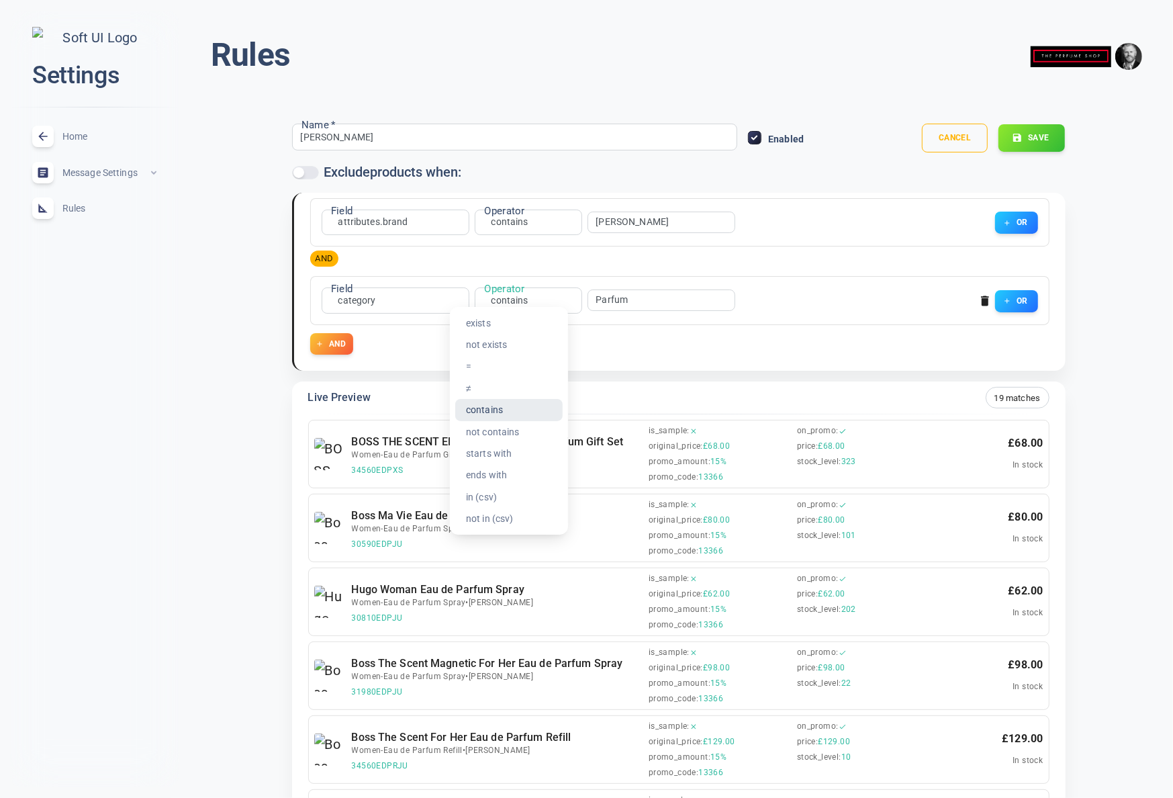  I want to click on li: not contains, so click(509, 432).